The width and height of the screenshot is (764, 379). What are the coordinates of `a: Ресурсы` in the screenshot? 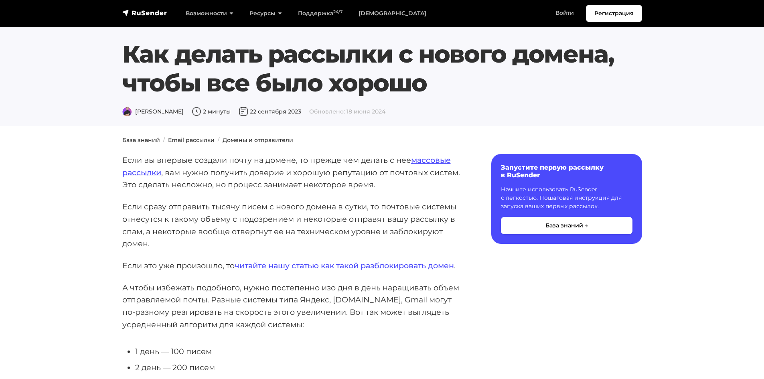 It's located at (266, 13).